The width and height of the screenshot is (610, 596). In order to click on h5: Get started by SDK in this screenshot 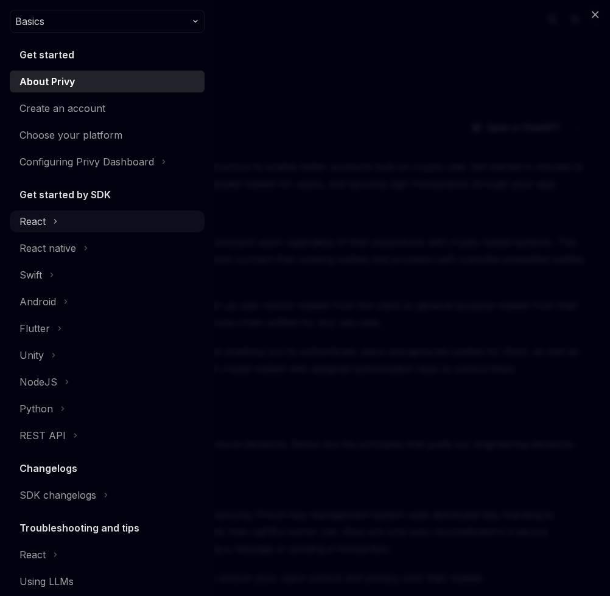, I will do `click(65, 195)`.